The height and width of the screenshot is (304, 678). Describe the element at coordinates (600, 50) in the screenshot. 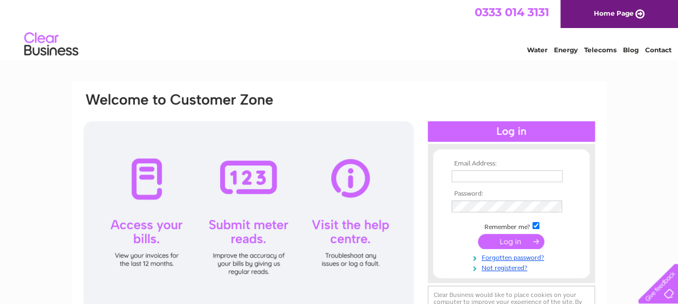

I see `a: Telecoms` at that location.